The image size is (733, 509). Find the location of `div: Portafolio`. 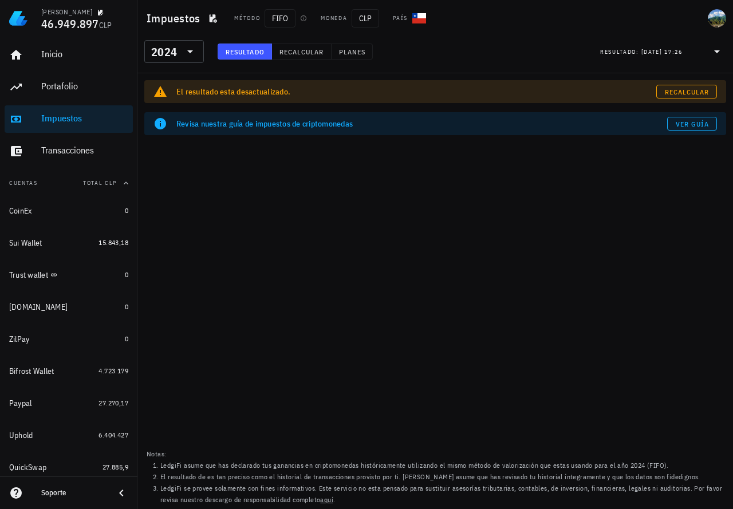

div: Portafolio is located at coordinates (85, 86).